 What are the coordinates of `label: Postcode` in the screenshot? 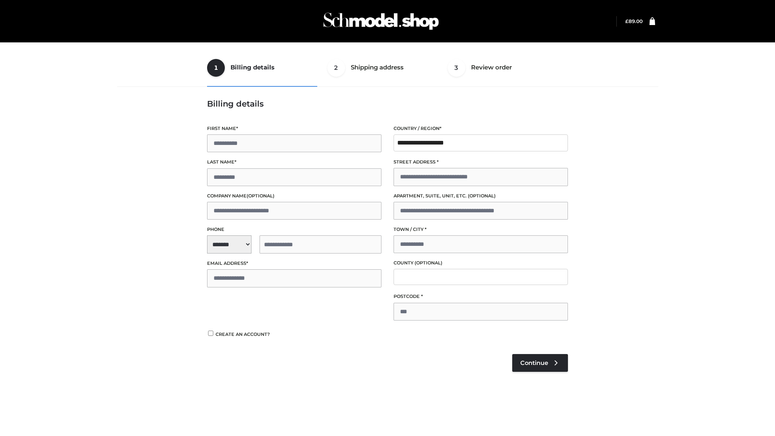 It's located at (480, 296).